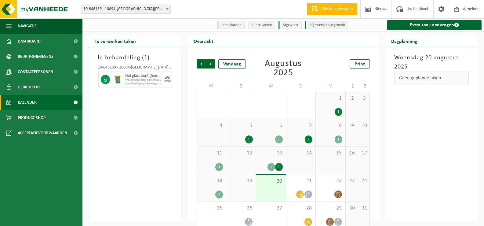 The width and height of the screenshot is (484, 226). I want to click on span: 10-848159 - 10094-TEN BERCH - ANTWERPEN, so click(125, 9).